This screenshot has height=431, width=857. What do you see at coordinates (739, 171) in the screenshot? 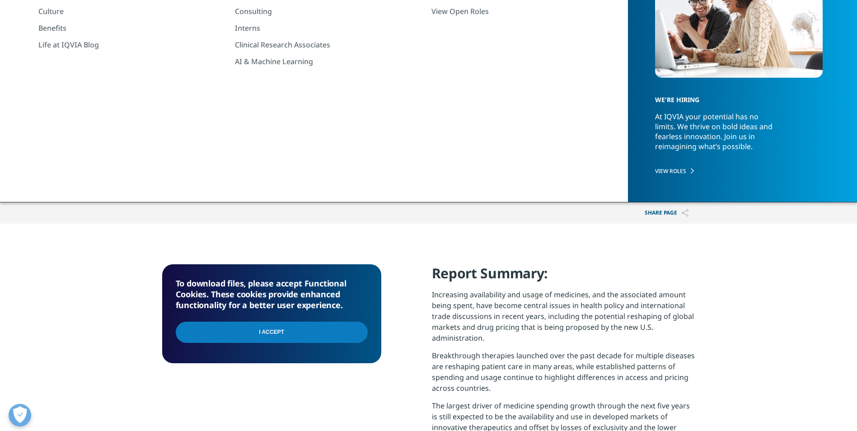
I see `a: VIEW ROLES` at bounding box center [739, 171].